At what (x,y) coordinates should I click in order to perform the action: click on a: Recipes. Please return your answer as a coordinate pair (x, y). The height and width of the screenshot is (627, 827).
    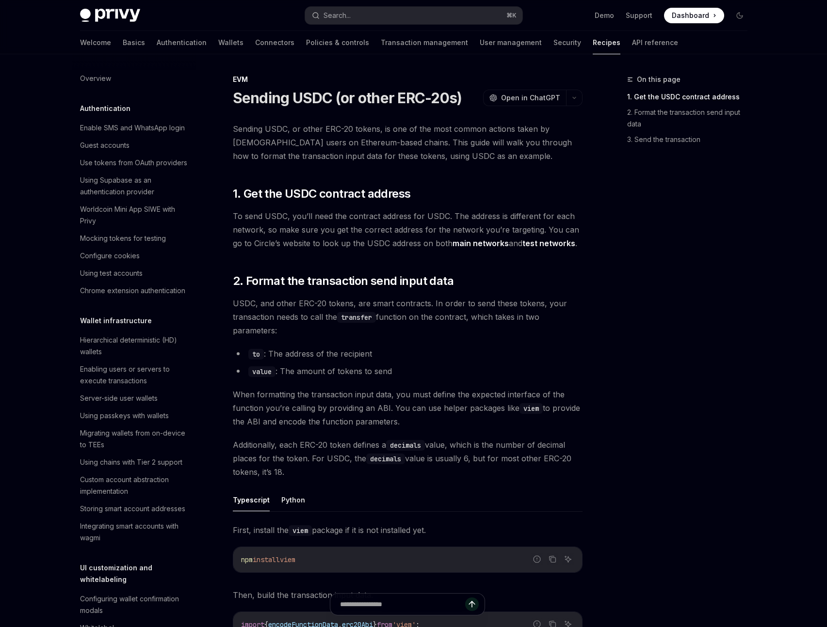
    Looking at the image, I should click on (606, 43).